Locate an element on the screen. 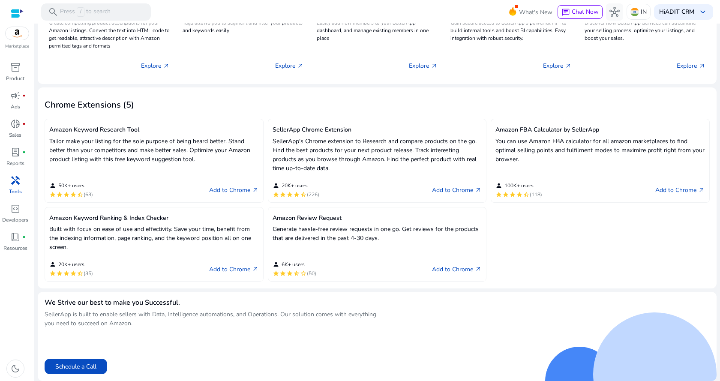  span: lab_profile is located at coordinates (15, 152).